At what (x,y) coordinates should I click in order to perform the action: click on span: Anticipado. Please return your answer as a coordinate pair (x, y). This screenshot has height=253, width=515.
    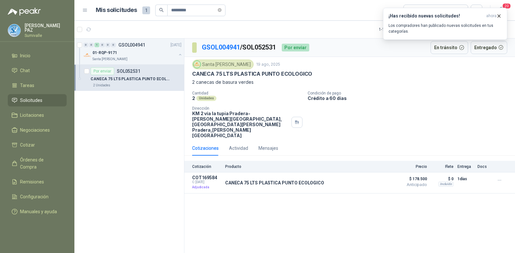
    Looking at the image, I should click on (411, 185).